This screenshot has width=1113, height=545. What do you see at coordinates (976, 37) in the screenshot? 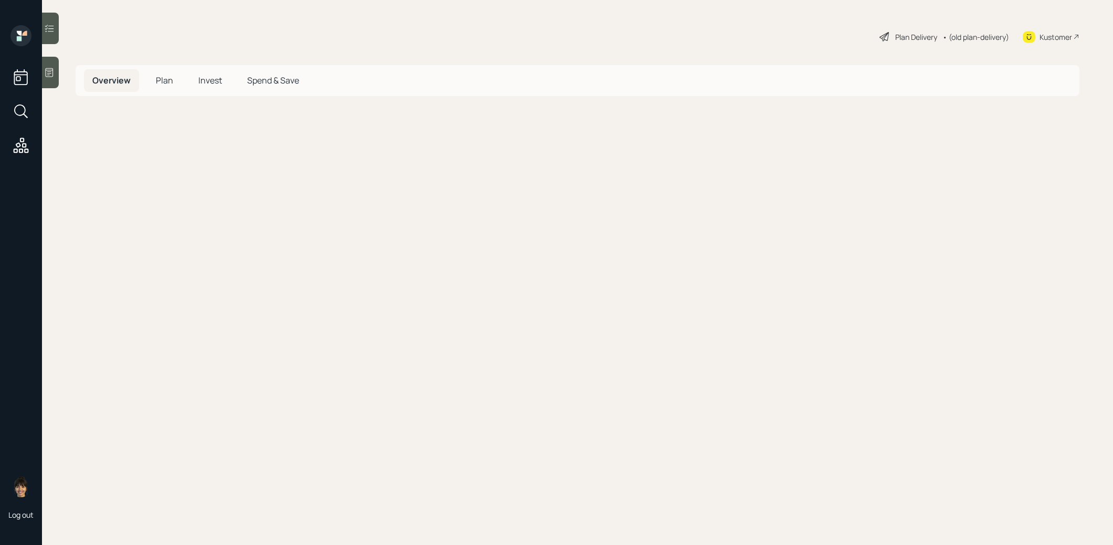
I see `div: • (old plan-delivery)` at bounding box center [976, 37].